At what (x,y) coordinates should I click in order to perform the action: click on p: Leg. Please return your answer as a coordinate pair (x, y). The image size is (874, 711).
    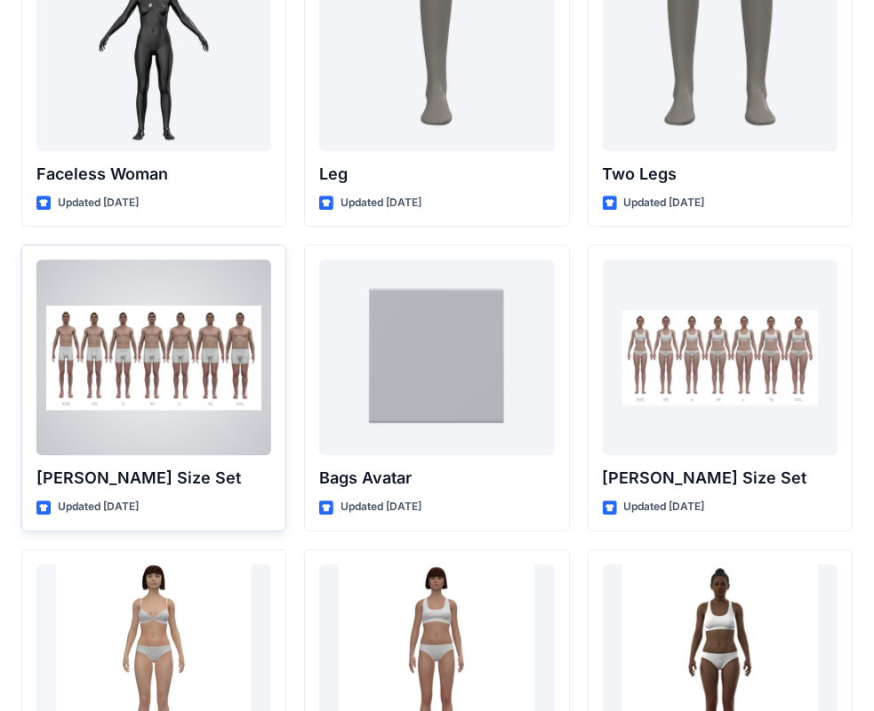
    Looking at the image, I should click on (437, 174).